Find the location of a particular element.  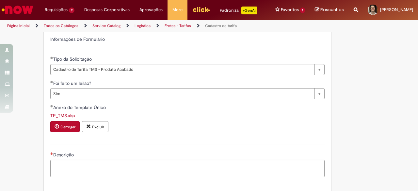

a: Cadastro de tarifa is located at coordinates (221, 26).